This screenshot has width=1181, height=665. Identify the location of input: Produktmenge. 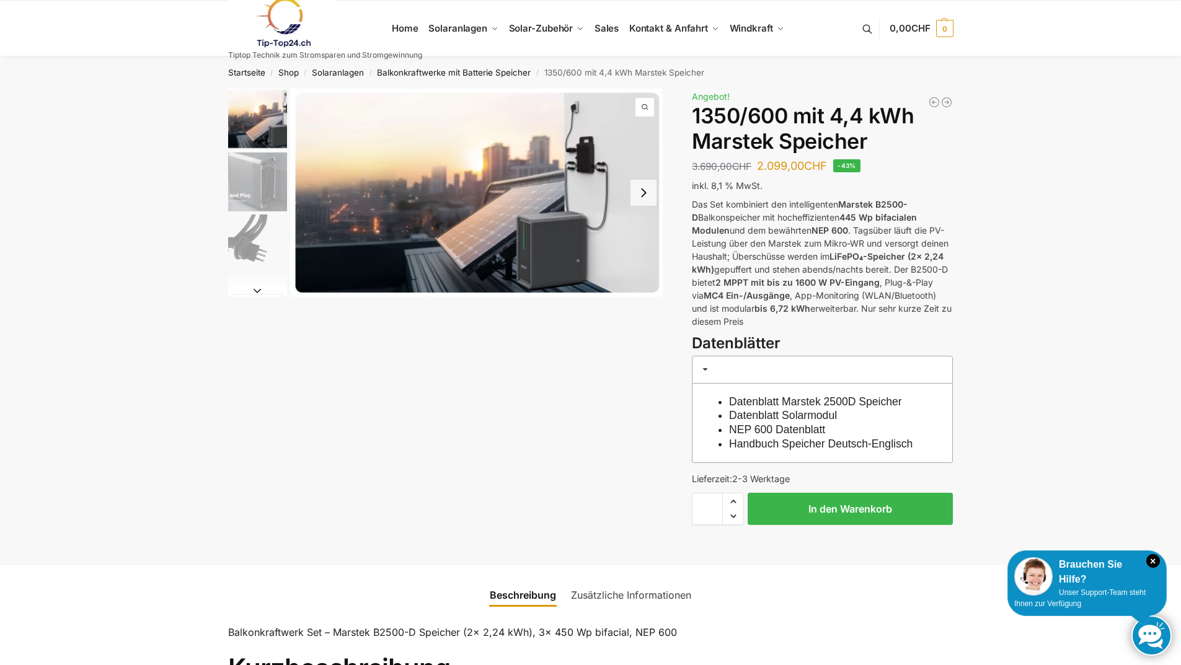
(708, 509).